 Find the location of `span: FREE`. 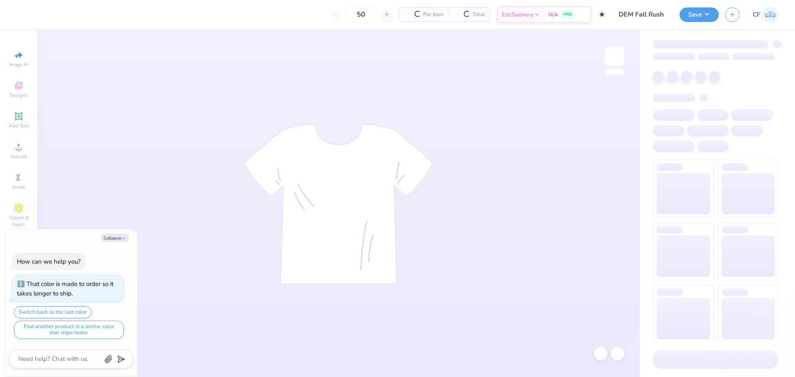

span: FREE is located at coordinates (567, 14).